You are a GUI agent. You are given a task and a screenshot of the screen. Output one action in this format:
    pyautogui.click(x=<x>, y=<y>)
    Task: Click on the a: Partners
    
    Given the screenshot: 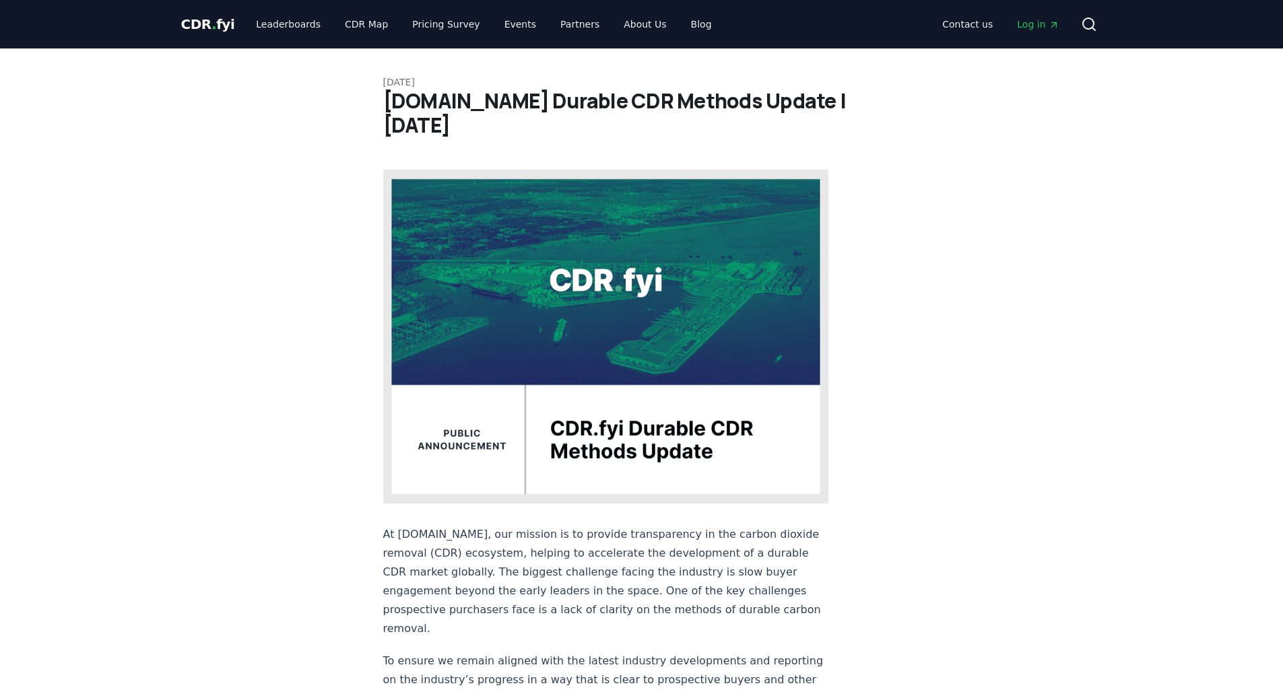 What is the action you would take?
    pyautogui.click(x=580, y=24)
    